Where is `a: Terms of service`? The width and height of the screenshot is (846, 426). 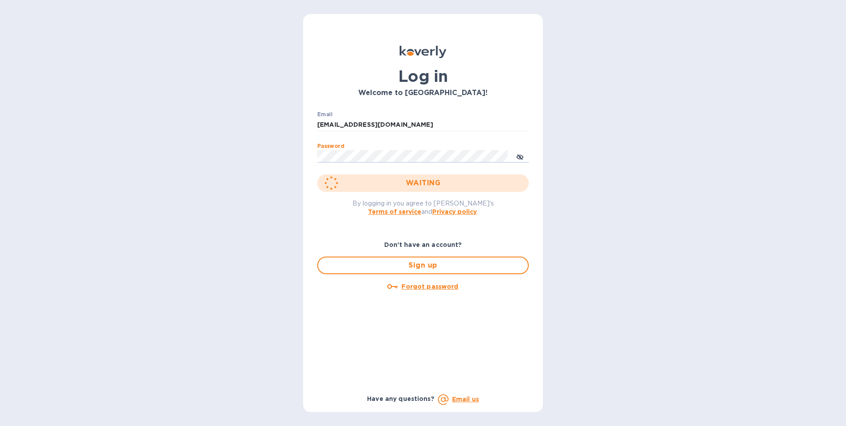 a: Terms of service is located at coordinates (394, 212).